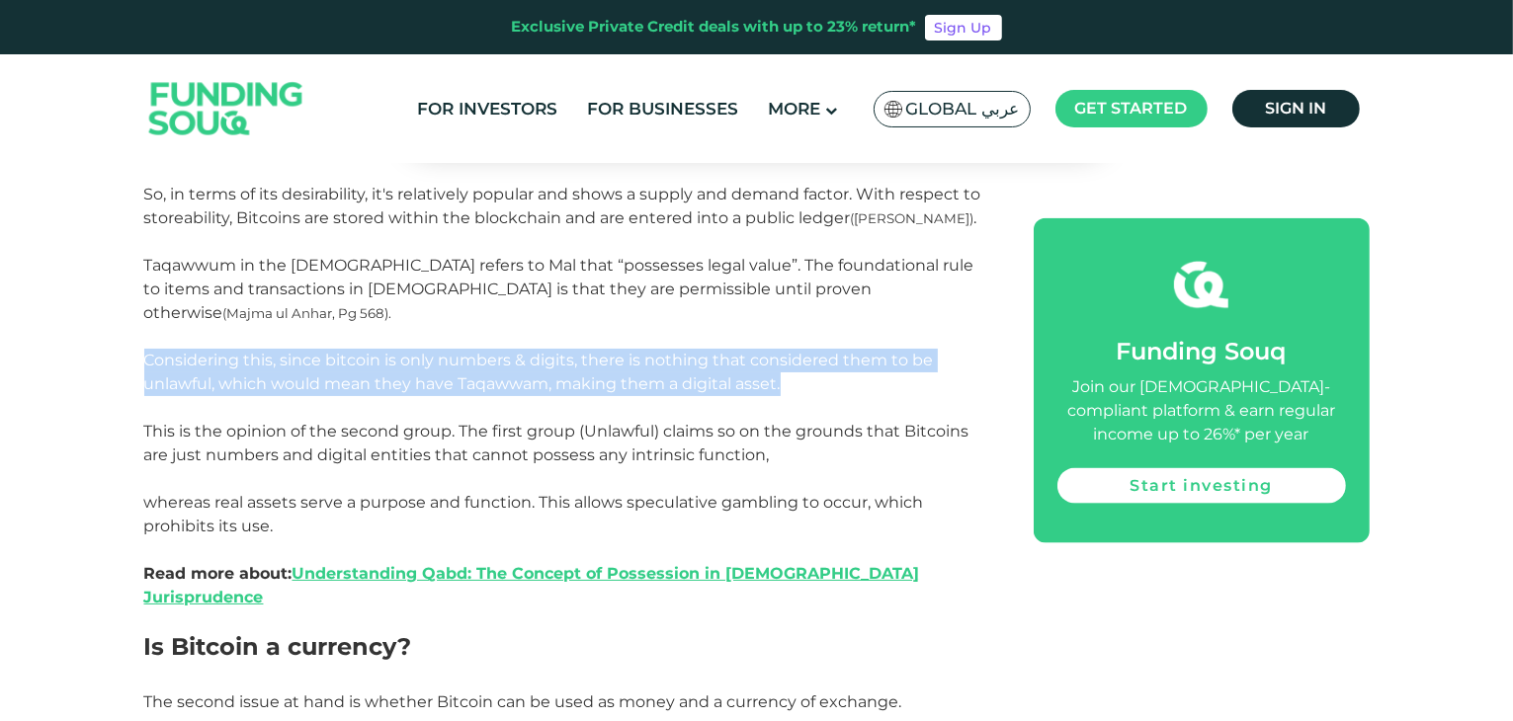  What do you see at coordinates (962, 109) in the screenshot?
I see `span: Global عربي` at bounding box center [962, 109].